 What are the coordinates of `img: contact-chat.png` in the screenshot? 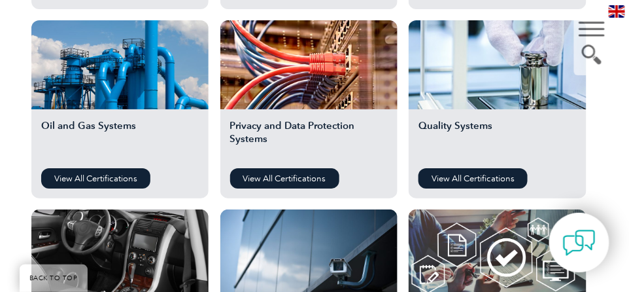 It's located at (579, 242).